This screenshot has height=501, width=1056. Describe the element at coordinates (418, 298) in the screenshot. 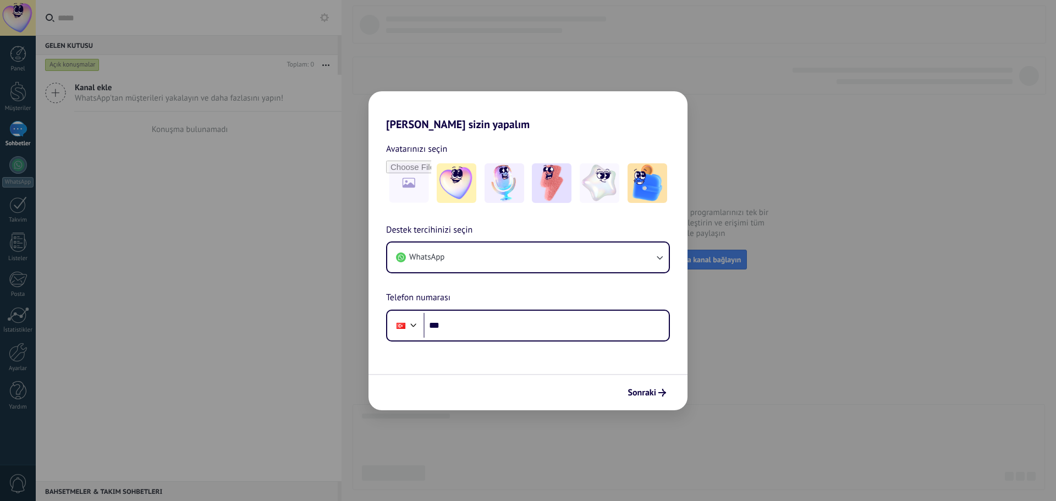

I see `span: Telefon numarası` at that location.